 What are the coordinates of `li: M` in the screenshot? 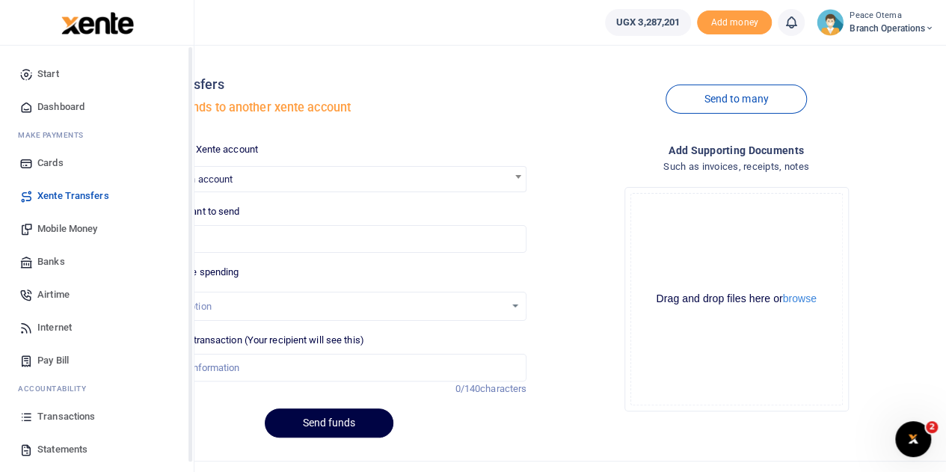 It's located at (96, 135).